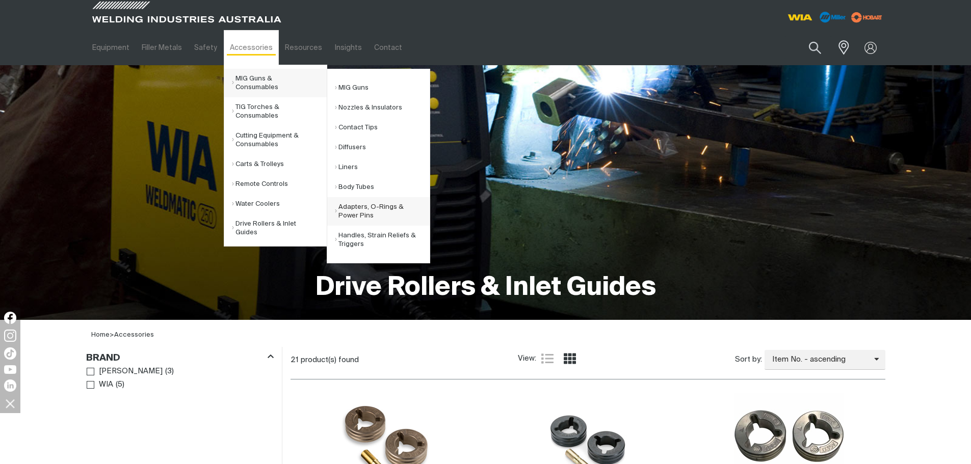  Describe the element at coordinates (866, 17) in the screenshot. I see `a: miller` at that location.